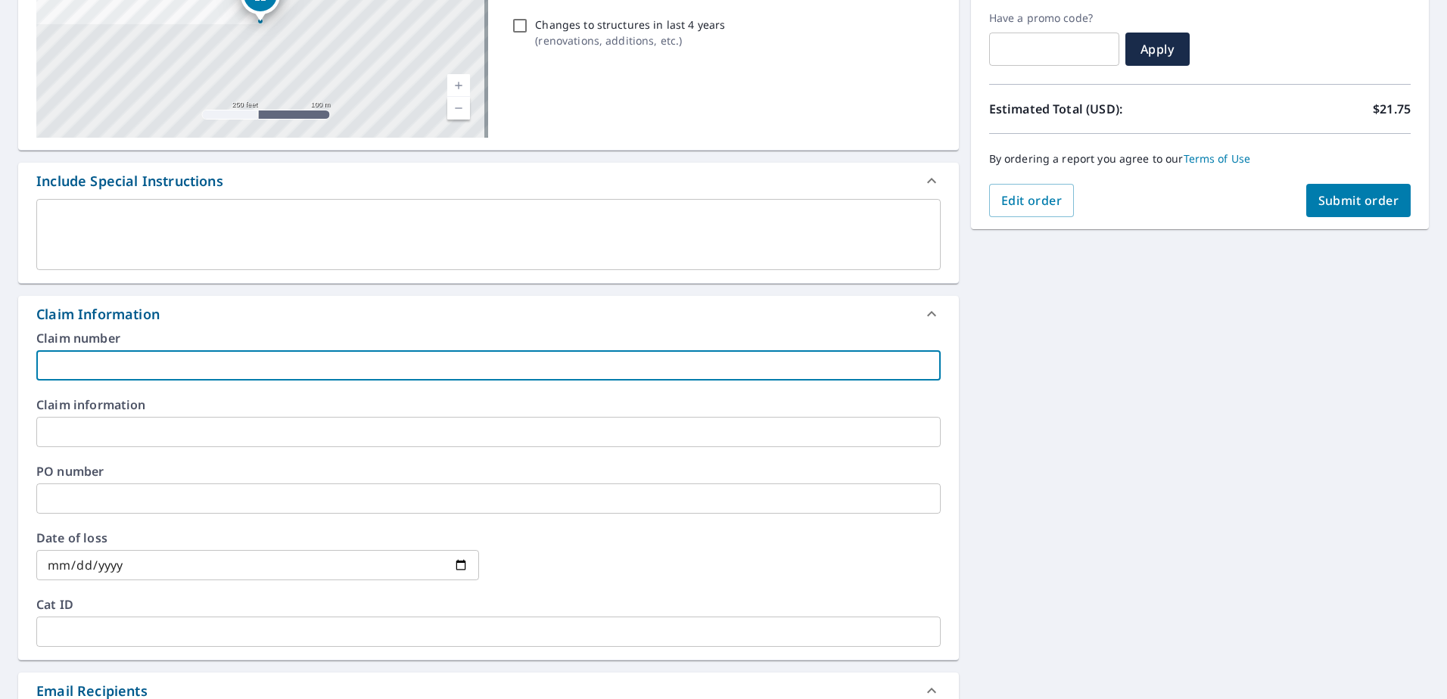 The height and width of the screenshot is (699, 1447). Describe the element at coordinates (1391, 109) in the screenshot. I see `p: $21.75` at that location.